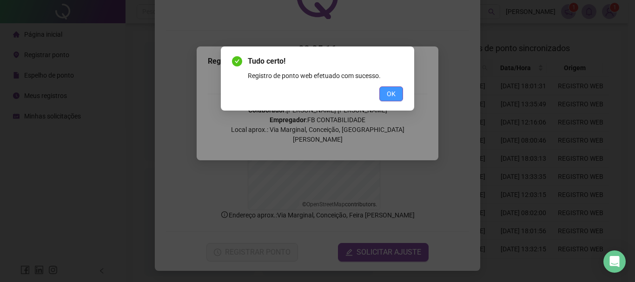 The image size is (635, 282). What do you see at coordinates (391, 94) in the screenshot?
I see `span: OK` at bounding box center [391, 94].